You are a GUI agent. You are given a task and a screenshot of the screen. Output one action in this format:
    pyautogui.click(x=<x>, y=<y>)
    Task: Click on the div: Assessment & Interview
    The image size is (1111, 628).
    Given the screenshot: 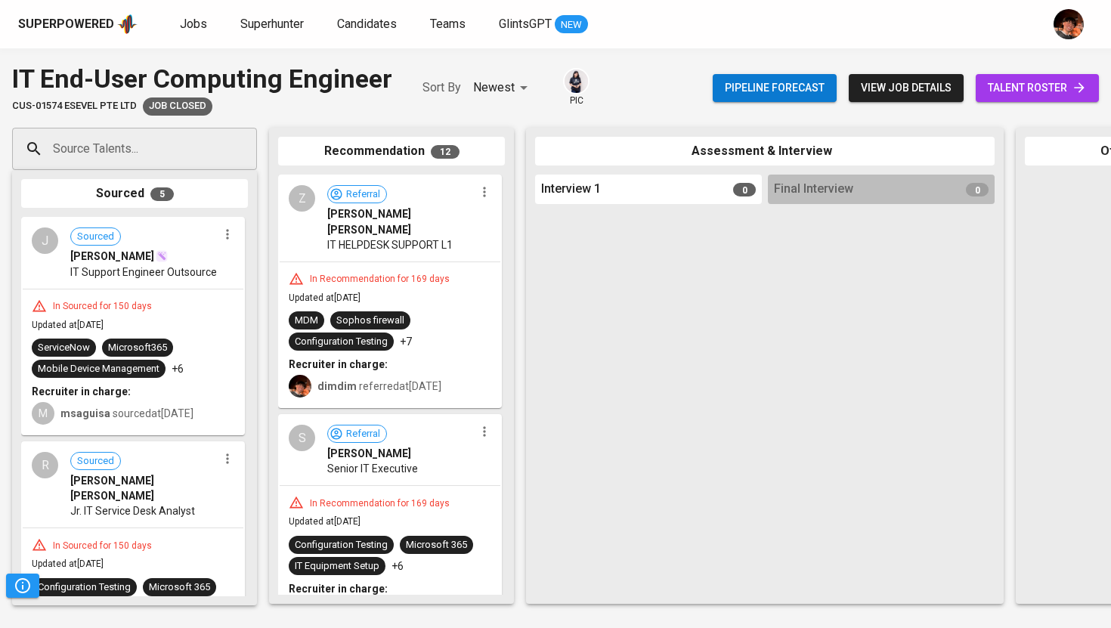 What is the action you would take?
    pyautogui.click(x=765, y=151)
    